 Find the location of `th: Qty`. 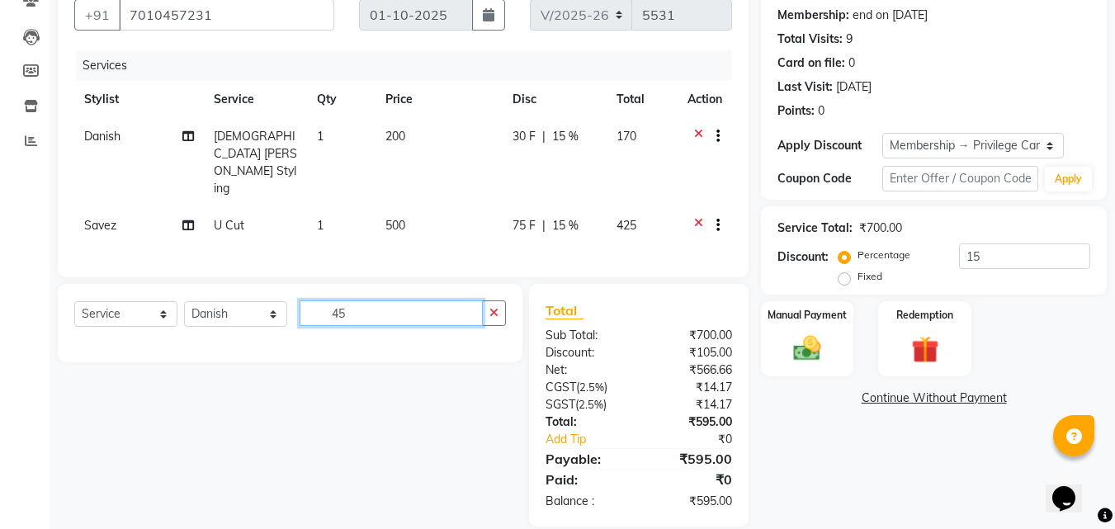

th: Qty is located at coordinates (341, 99).